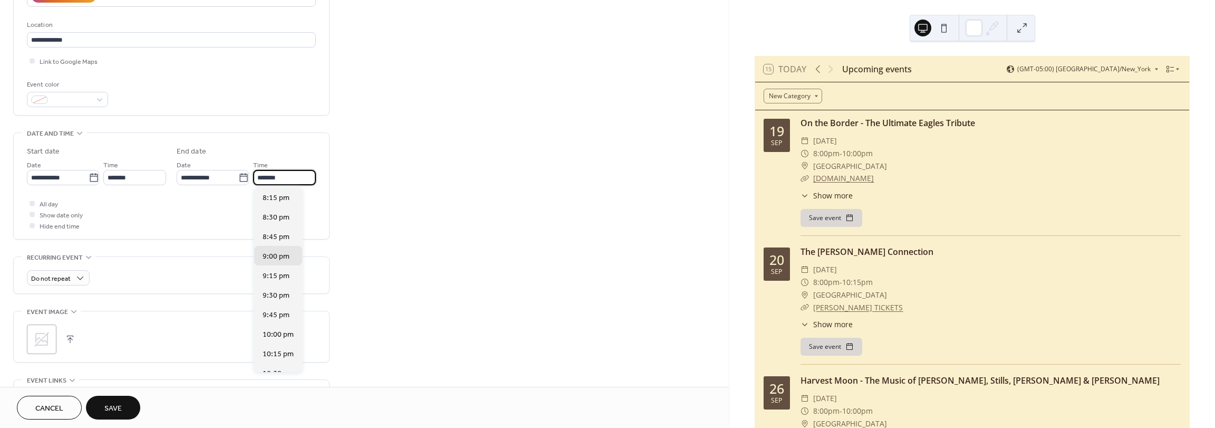 This screenshot has height=428, width=1215. Describe the element at coordinates (887, 123) in the screenshot. I see `a: On the Border - The Ultimate Eagles Tribute` at that location.